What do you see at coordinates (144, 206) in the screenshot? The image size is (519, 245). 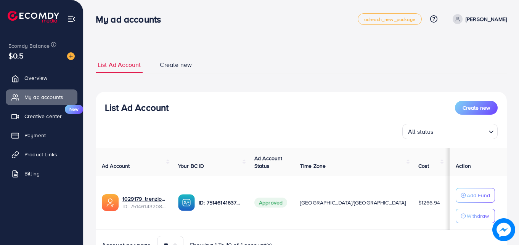 I see `span: ID: 7514614320878059537` at bounding box center [144, 206].